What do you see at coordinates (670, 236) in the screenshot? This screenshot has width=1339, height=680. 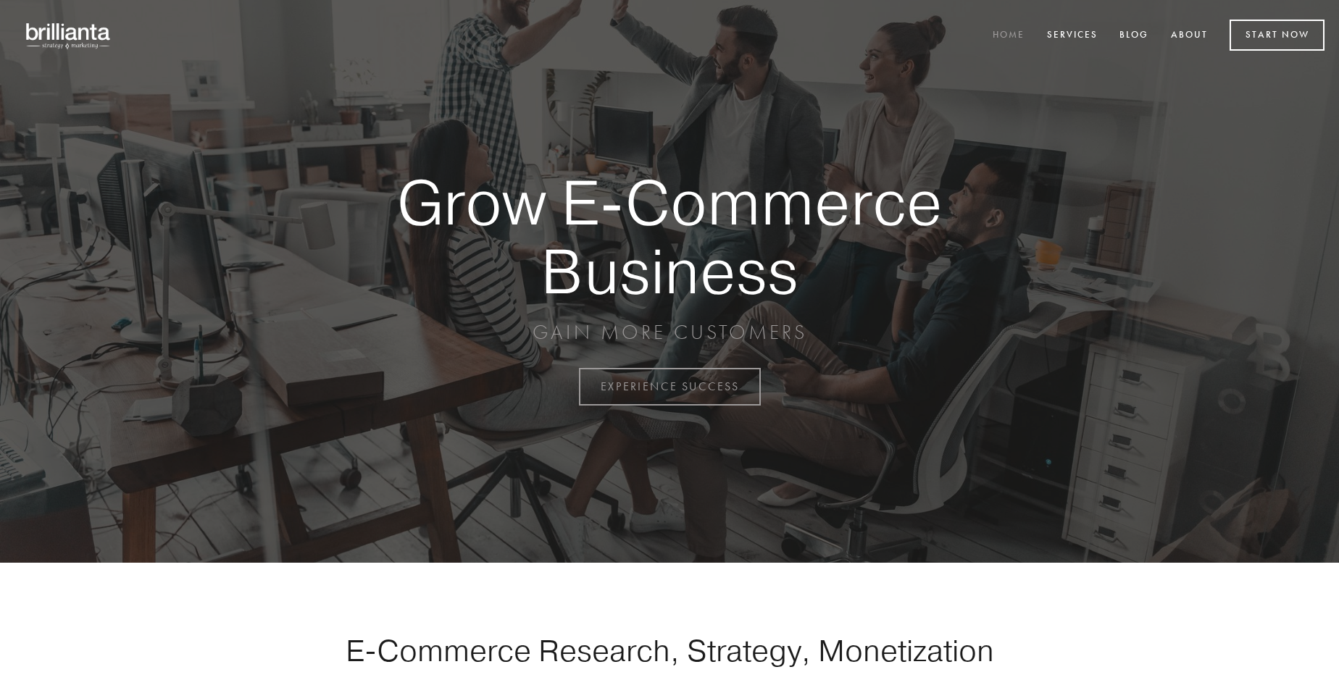 I see `strong: Grow E-Commerce Business` at bounding box center [670, 236].